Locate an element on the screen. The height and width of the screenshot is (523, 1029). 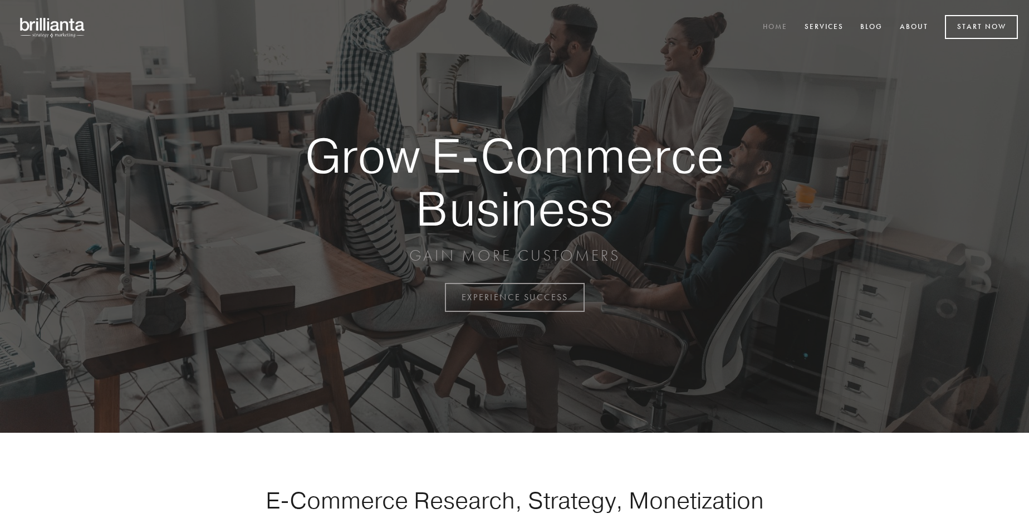
a: Home is located at coordinates (775, 27).